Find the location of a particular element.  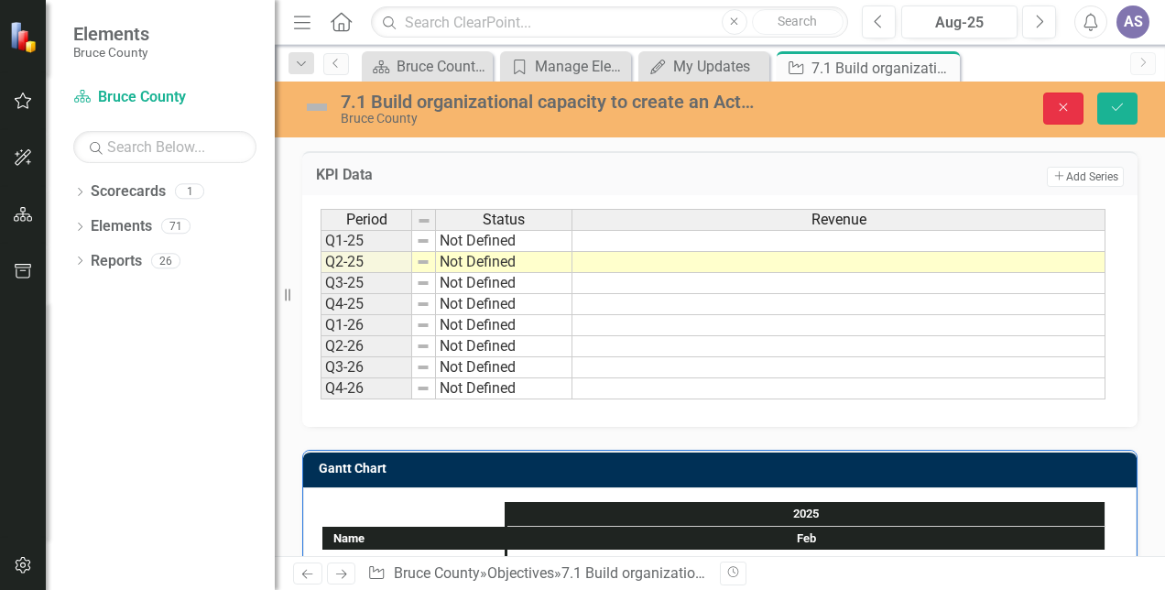

div: 2025 is located at coordinates (806, 514).